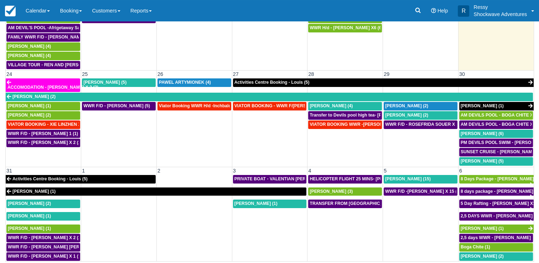 Image resolution: width=539 pixels, height=263 pixels. What do you see at coordinates (309, 171) in the screenshot?
I see `span: 4` at bounding box center [309, 171].